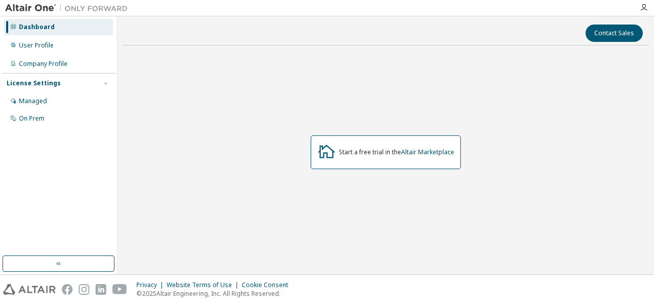 The height and width of the screenshot is (304, 654). I want to click on img: youtube.svg, so click(120, 289).